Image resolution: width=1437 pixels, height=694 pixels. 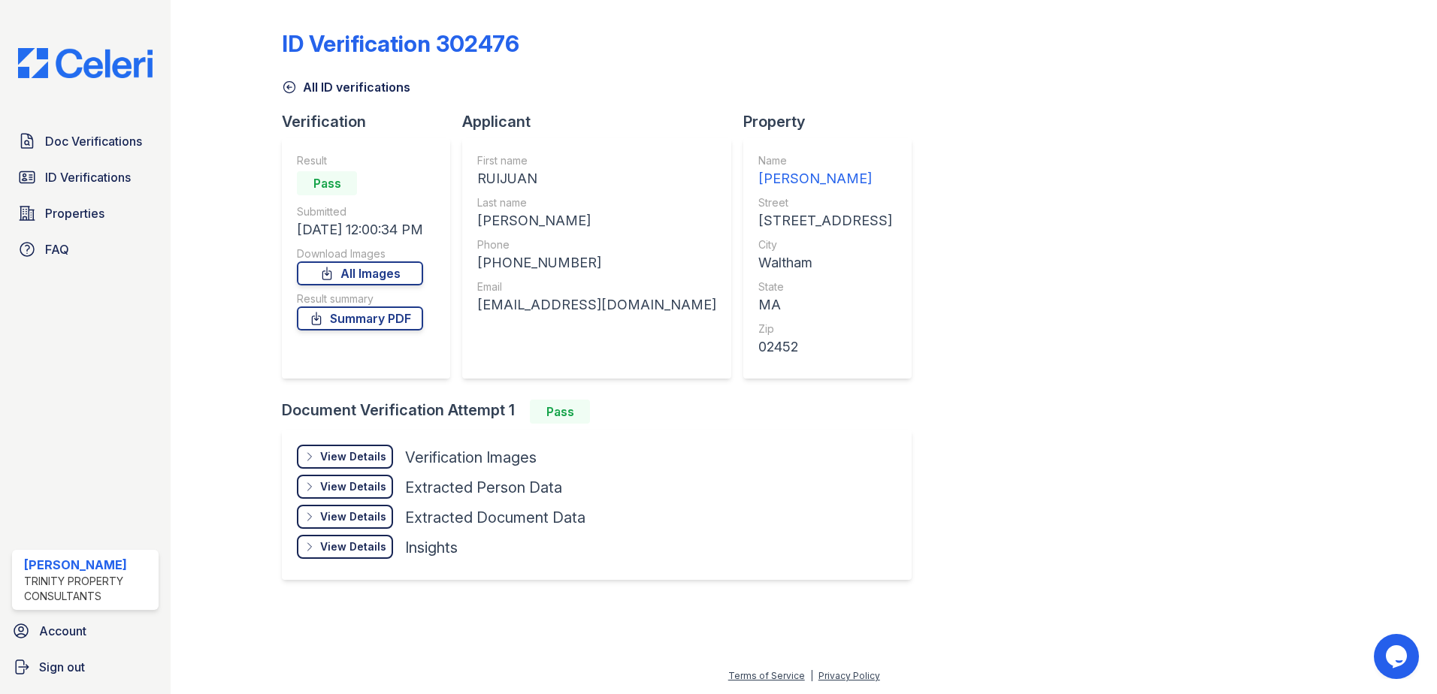 I want to click on div: Verification, so click(x=372, y=122).